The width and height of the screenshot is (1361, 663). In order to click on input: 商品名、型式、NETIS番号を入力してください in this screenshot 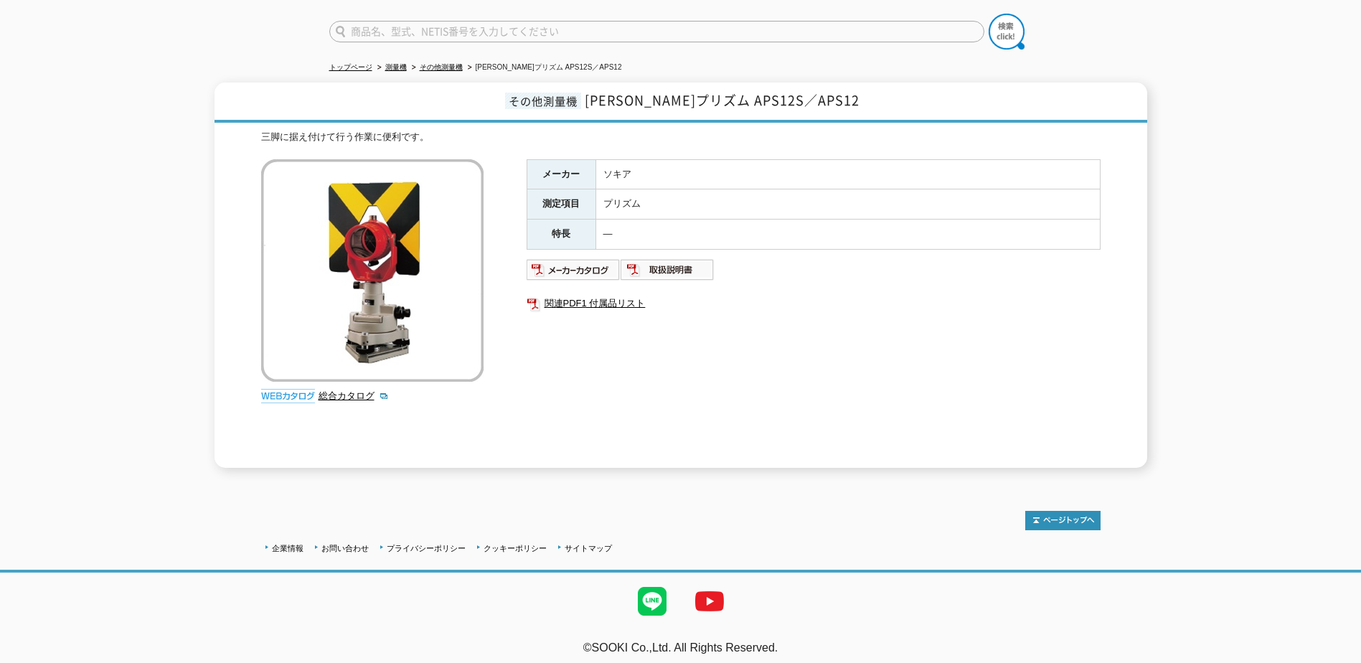, I will do `click(657, 32)`.